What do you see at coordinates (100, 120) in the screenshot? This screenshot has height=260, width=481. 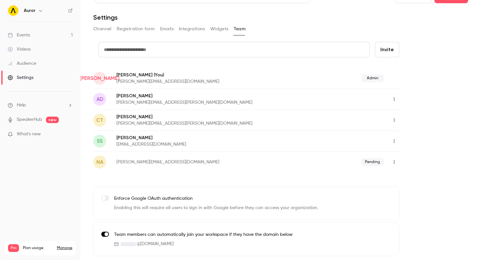 I see `span: CT` at bounding box center [100, 120].